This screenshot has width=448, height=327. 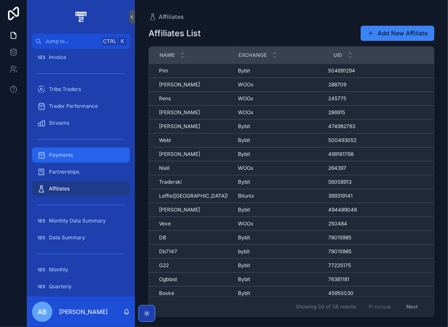 What do you see at coordinates (382, 294) in the screenshot?
I see `a: 45950030` at bounding box center [382, 294].